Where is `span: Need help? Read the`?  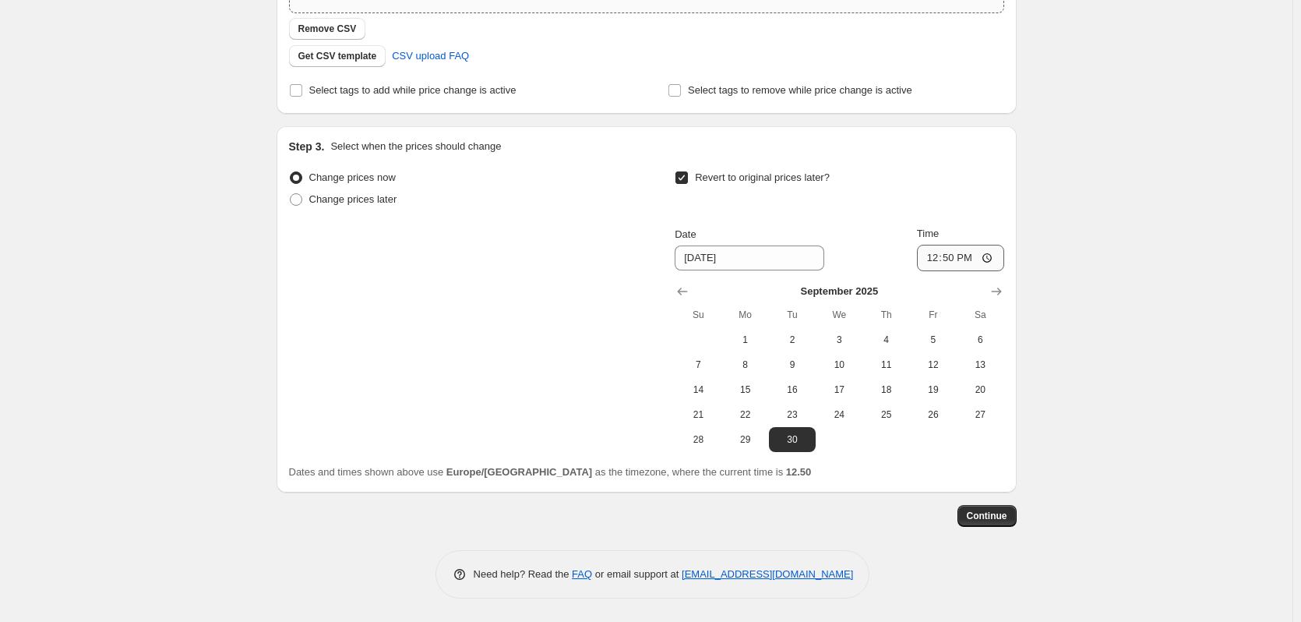 span: Need help? Read the is located at coordinates (523, 574).